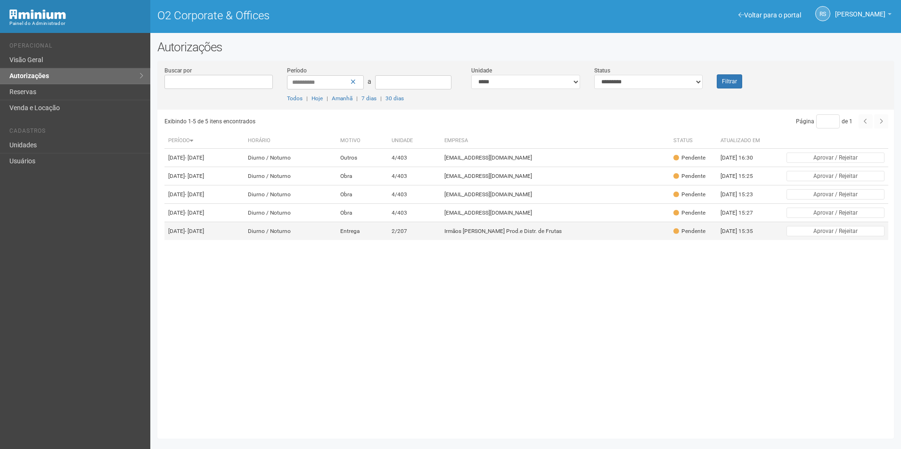  I want to click on td: Entrega, so click(362, 231).